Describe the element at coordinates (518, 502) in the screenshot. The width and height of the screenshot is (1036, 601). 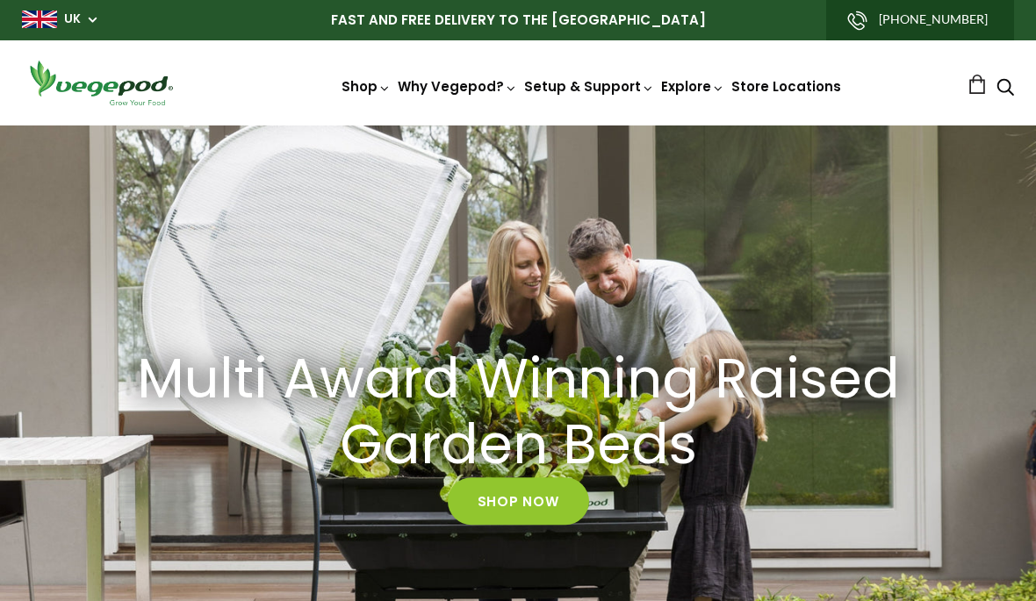
I see `a: Shop Now` at that location.